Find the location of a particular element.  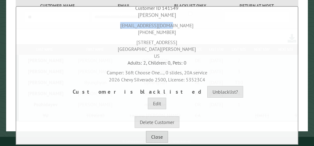

div: Adults: 2, Children: 0, Pets: 0 is located at coordinates (157, 63).